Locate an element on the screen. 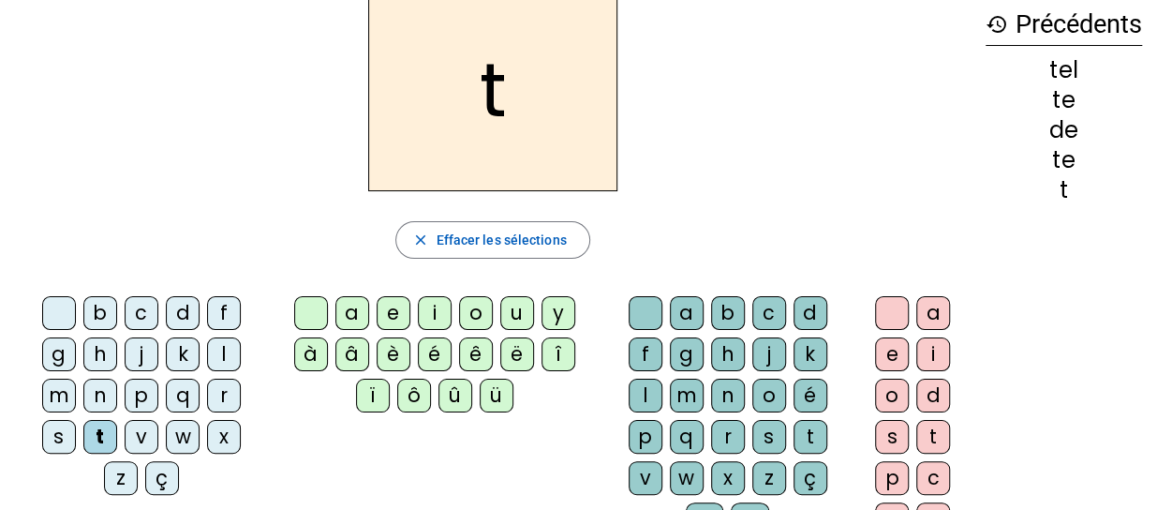  div: de is located at coordinates (1063, 130).